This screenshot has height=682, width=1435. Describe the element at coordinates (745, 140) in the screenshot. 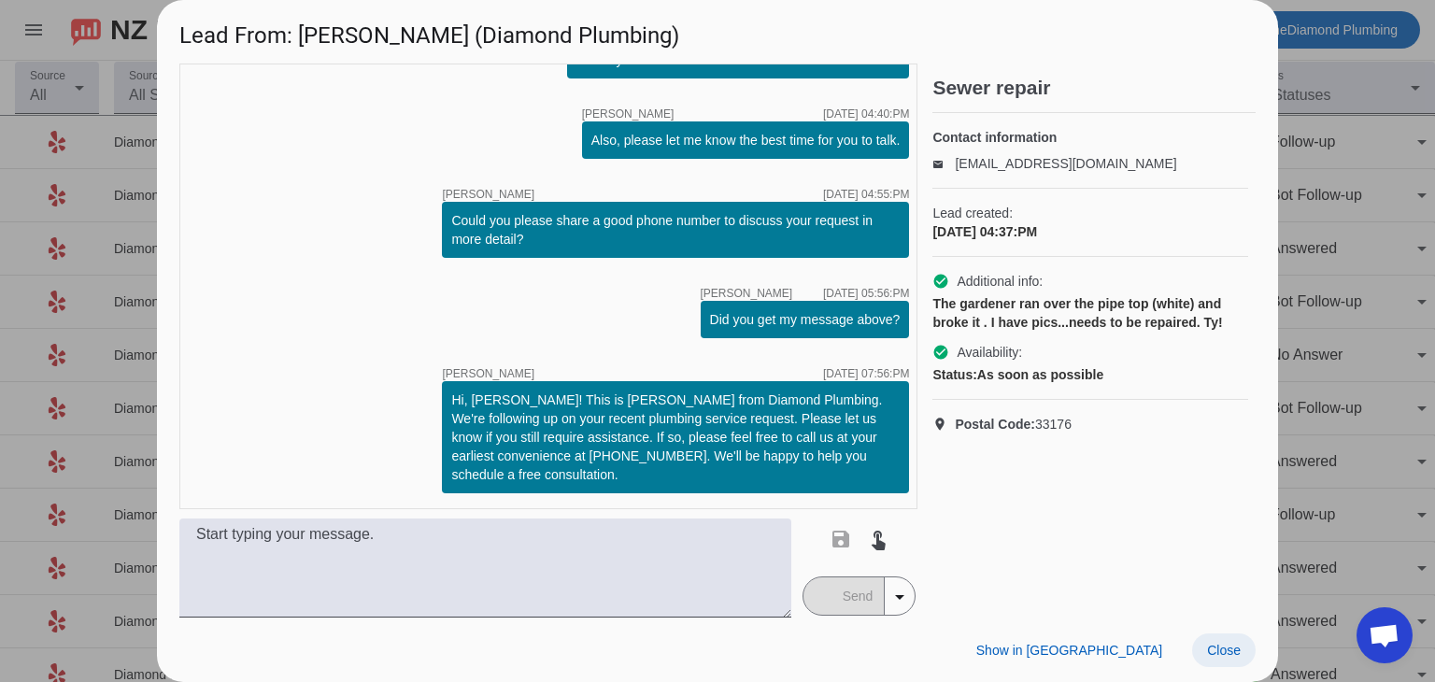

I see `div: Also, please let me know the best time for you to talk.​` at that location.